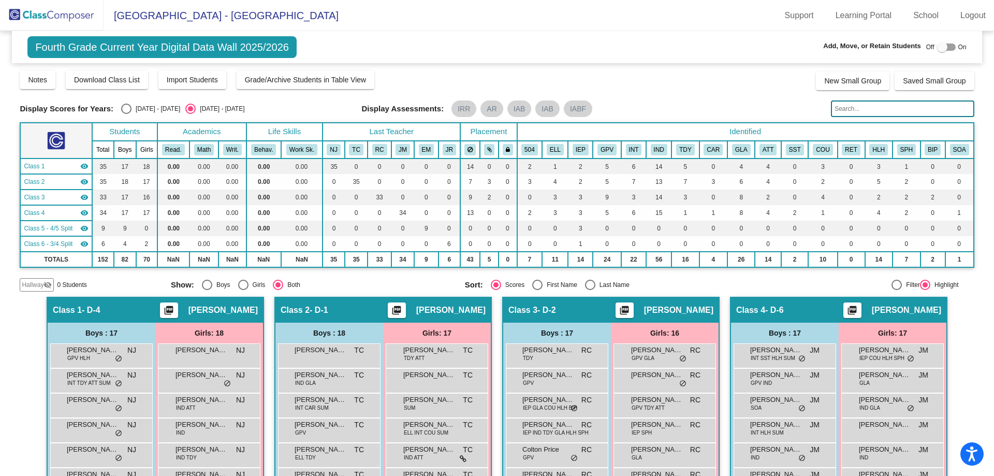 The height and width of the screenshot is (476, 994). Describe the element at coordinates (931, 47) in the screenshot. I see `span: Off` at that location.